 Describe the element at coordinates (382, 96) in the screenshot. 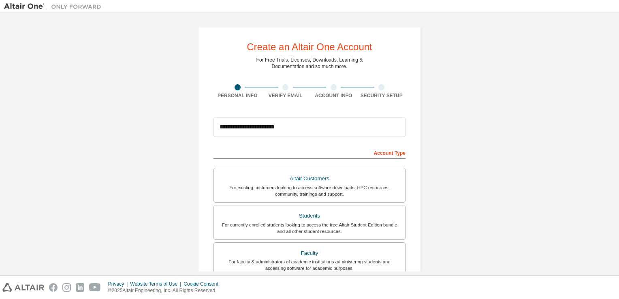

I see `div: Security Setup` at that location.